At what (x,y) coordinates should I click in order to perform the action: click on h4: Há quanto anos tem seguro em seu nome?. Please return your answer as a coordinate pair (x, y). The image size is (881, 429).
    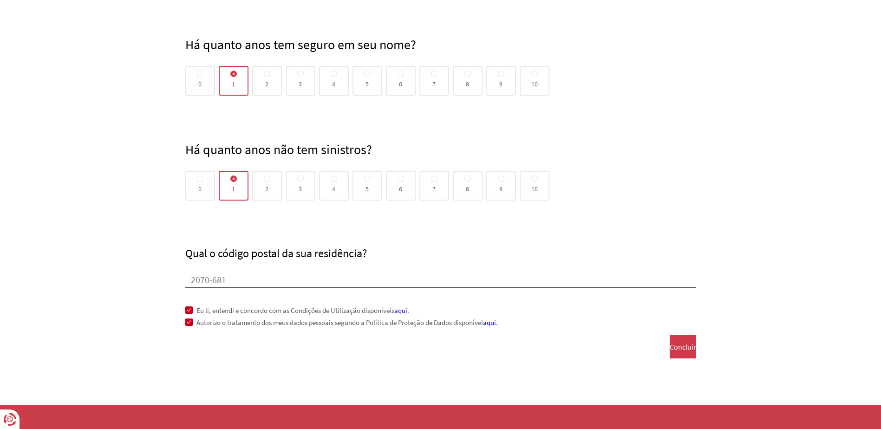
    Looking at the image, I should click on (441, 45).